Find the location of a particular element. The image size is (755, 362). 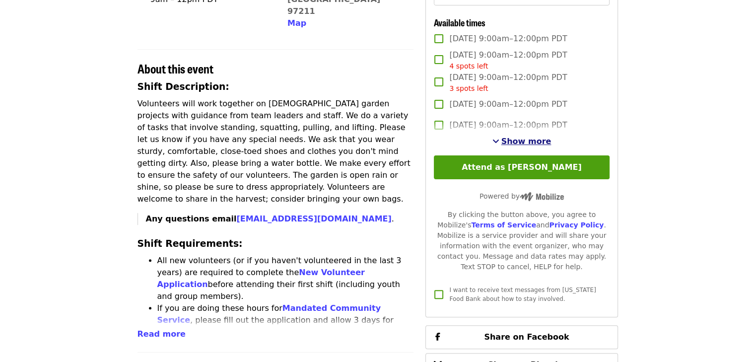

a: New Volunteer Application is located at coordinates (261, 278).